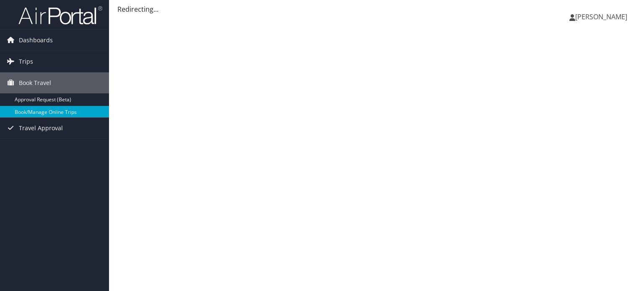  Describe the element at coordinates (377, 9) in the screenshot. I see `div: Redirecting...` at that location.